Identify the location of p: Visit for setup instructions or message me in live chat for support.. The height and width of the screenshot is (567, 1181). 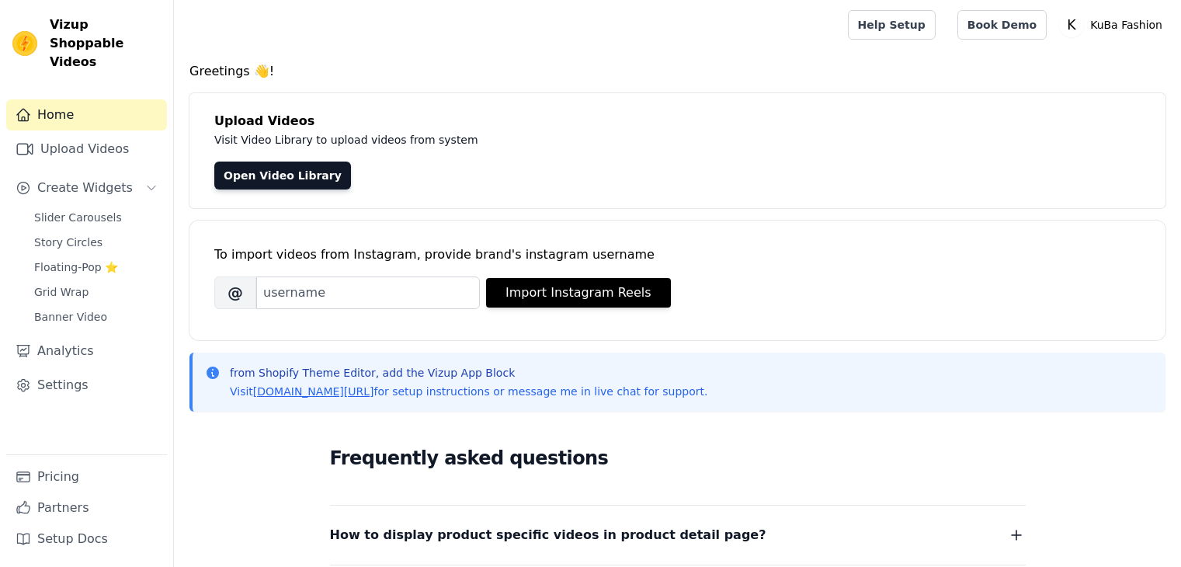
(468, 391).